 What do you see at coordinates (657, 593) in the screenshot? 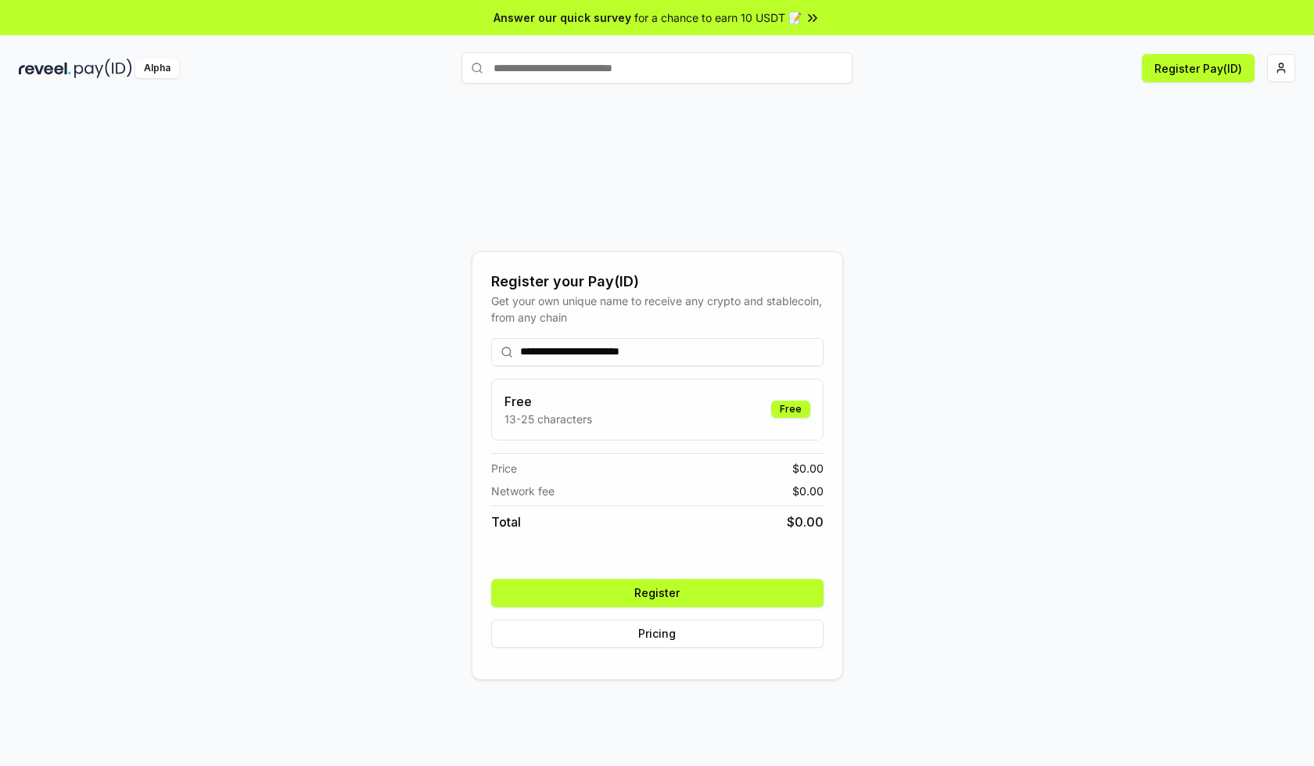
I see `button: Register` at bounding box center [657, 593].